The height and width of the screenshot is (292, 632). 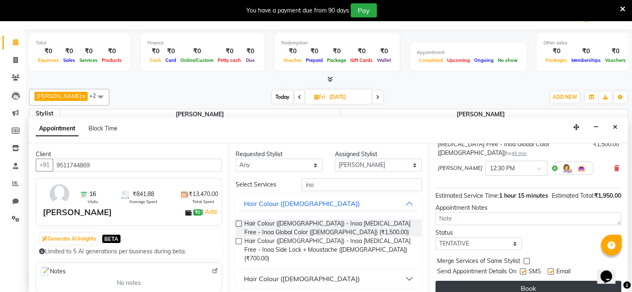 What do you see at coordinates (96, 96) in the screenshot?
I see `span: +2` at bounding box center [96, 96].